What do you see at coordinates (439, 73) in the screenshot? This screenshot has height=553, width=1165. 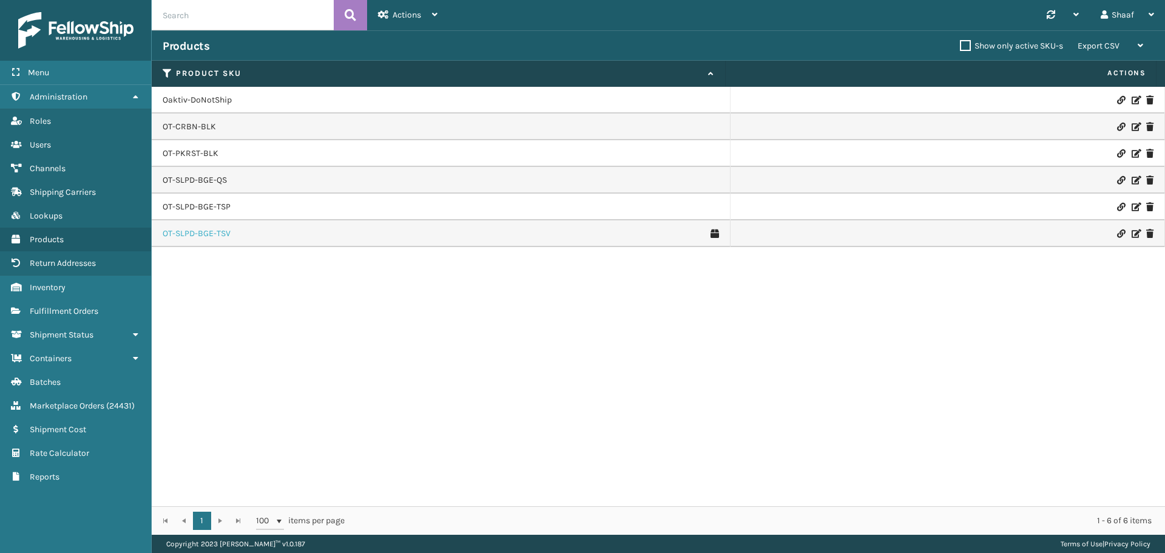 I see `label: Product SKU` at bounding box center [439, 73].